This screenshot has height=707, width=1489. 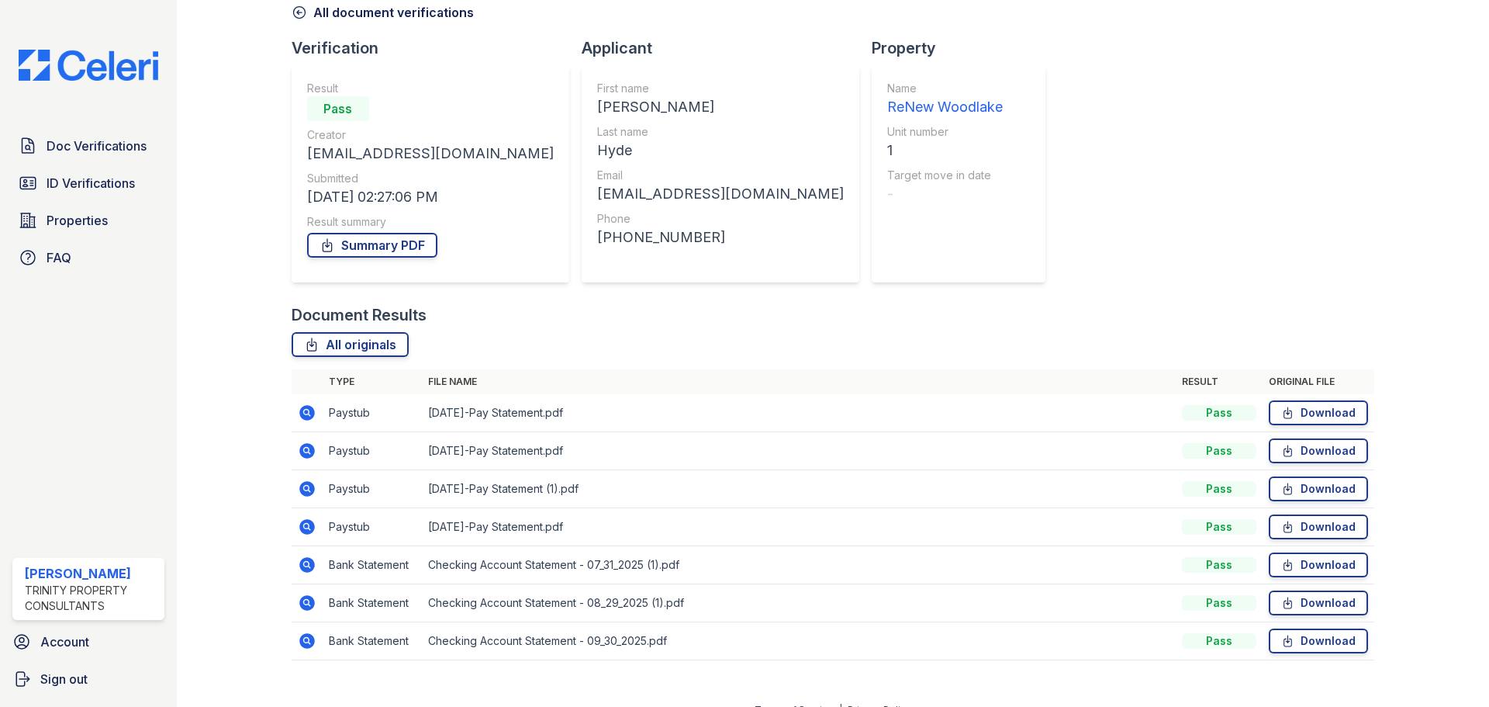 I want to click on div: Result, so click(x=431, y=88).